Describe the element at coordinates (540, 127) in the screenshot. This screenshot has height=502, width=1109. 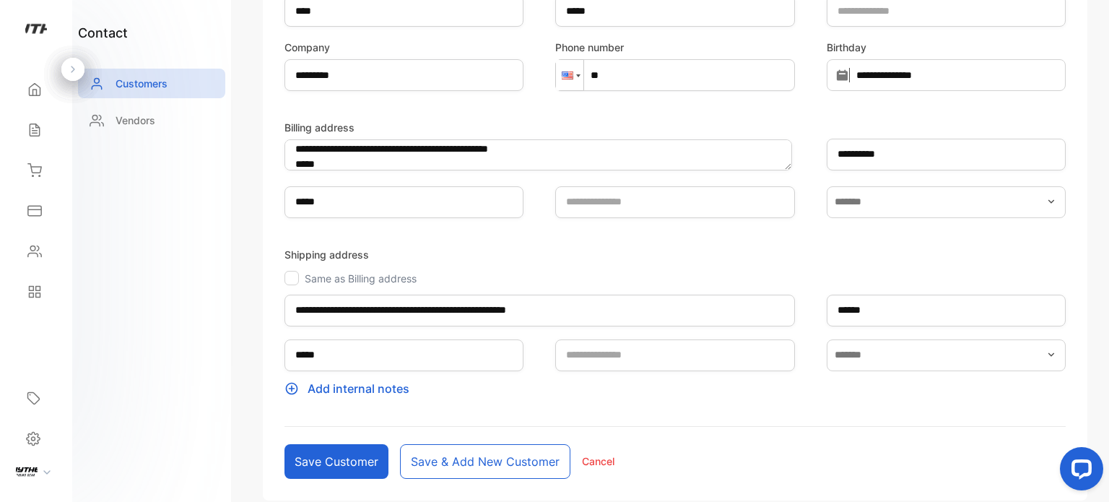
I see `label: Billing address` at that location.